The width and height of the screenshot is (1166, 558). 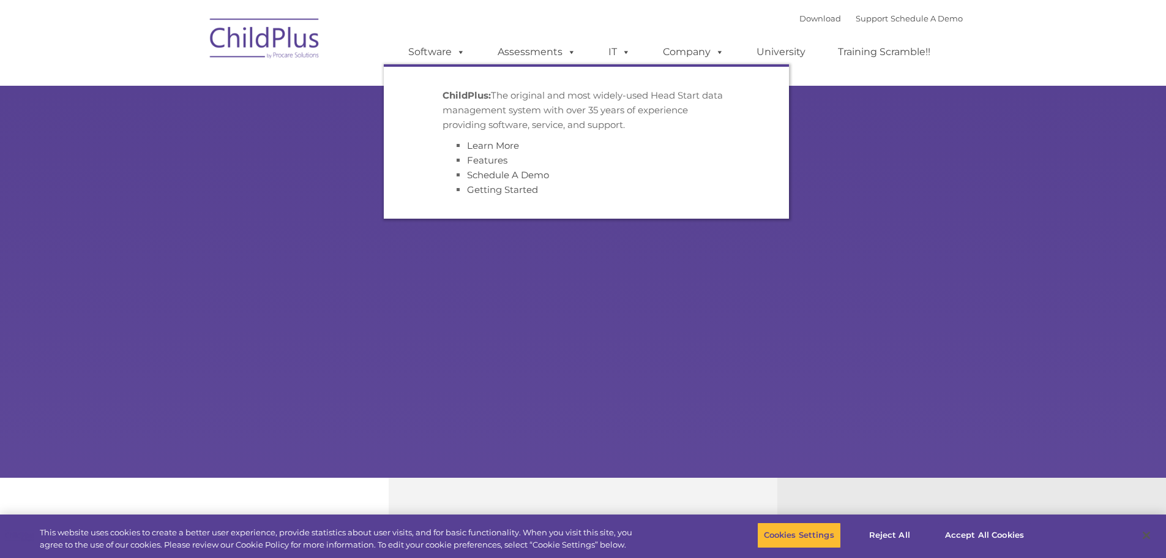 I want to click on button: Accept All Cookies, so click(x=984, y=535).